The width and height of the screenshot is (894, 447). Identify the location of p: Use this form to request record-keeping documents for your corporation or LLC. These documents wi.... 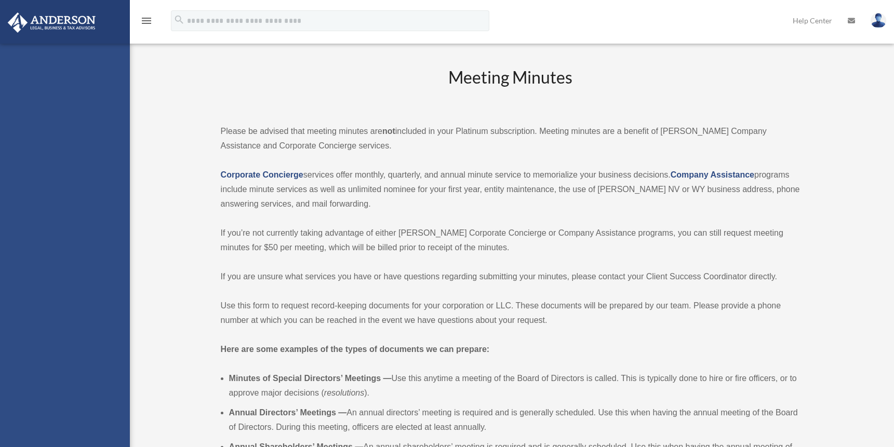
(511, 313).